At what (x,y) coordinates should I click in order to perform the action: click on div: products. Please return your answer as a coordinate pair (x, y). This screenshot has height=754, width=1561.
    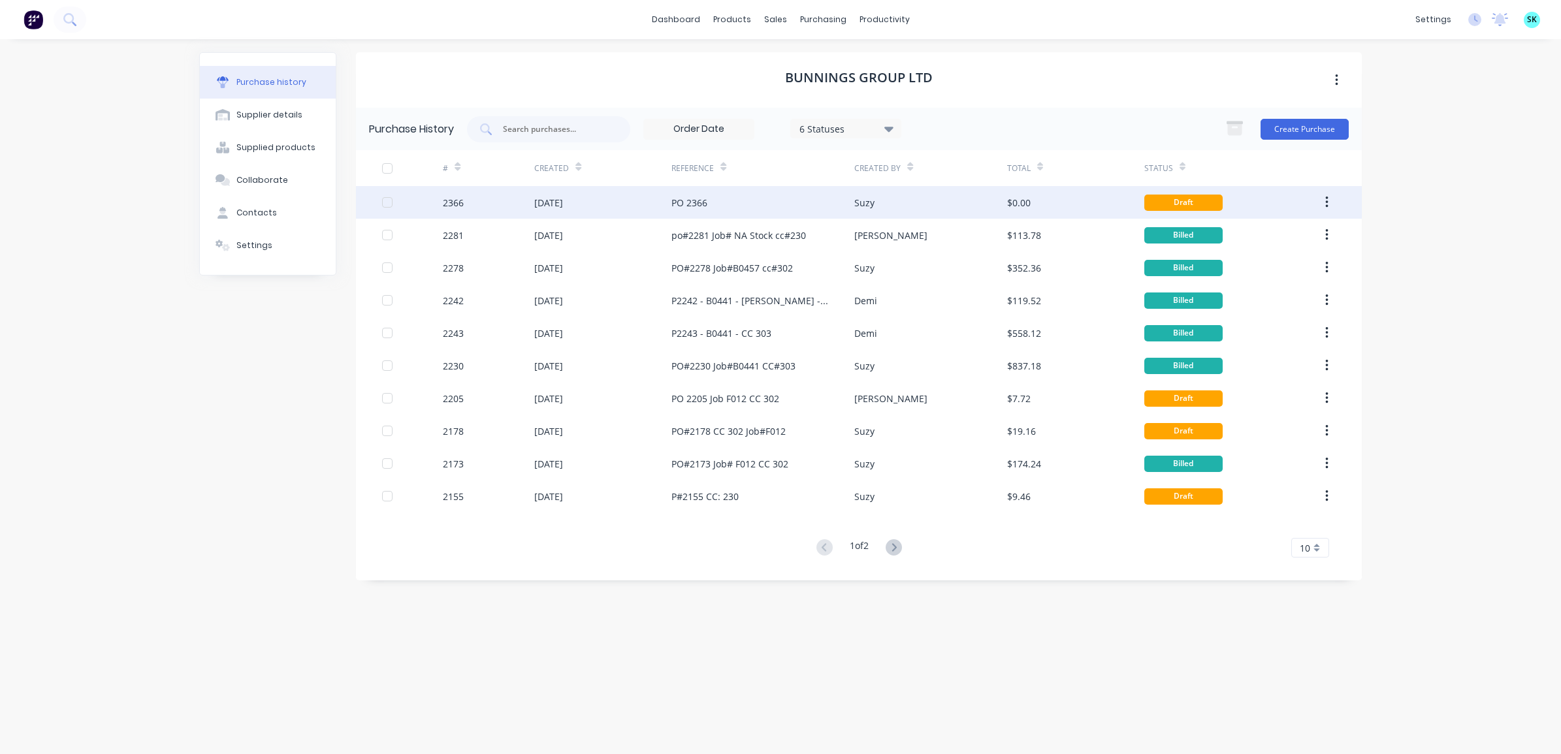
    Looking at the image, I should click on (732, 20).